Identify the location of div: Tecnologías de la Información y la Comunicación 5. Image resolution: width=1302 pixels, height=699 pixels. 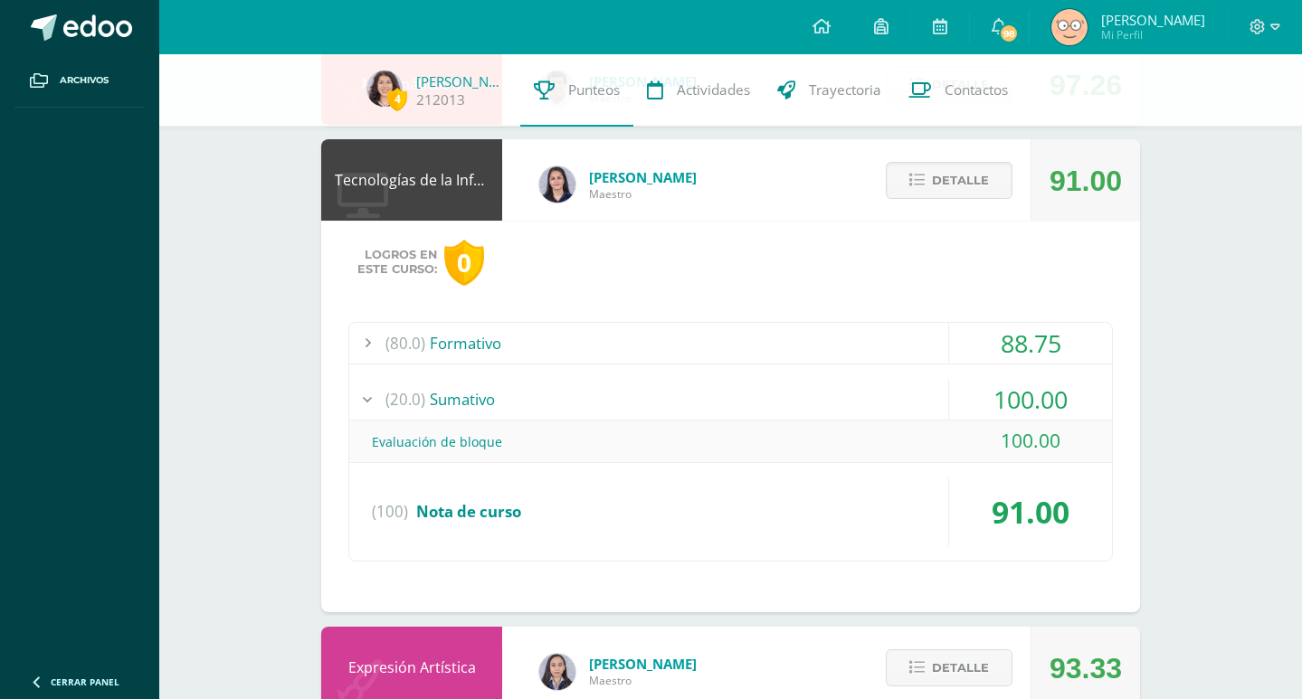
(412, 180).